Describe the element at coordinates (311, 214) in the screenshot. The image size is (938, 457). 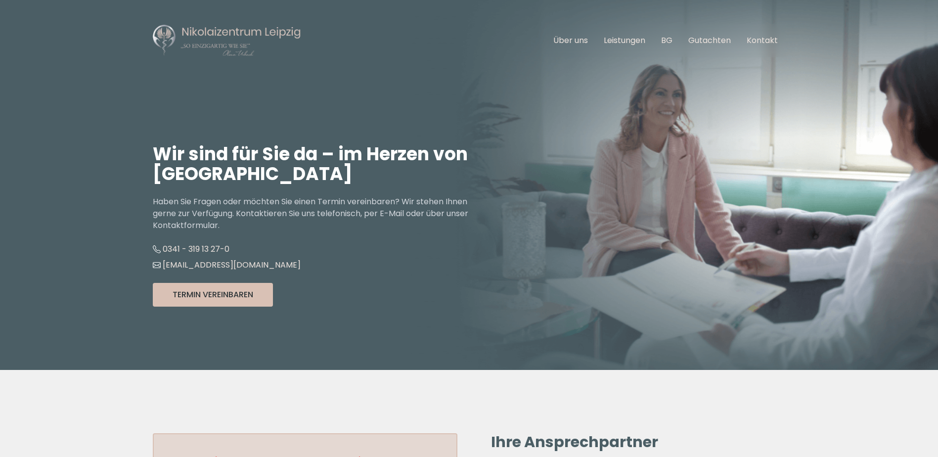
I see `p: Haben Sie Fragen oder möchten Sie einen Termin vereinbaren? Wir stehen Ihnen gerne zur Verfügung....` at that location.